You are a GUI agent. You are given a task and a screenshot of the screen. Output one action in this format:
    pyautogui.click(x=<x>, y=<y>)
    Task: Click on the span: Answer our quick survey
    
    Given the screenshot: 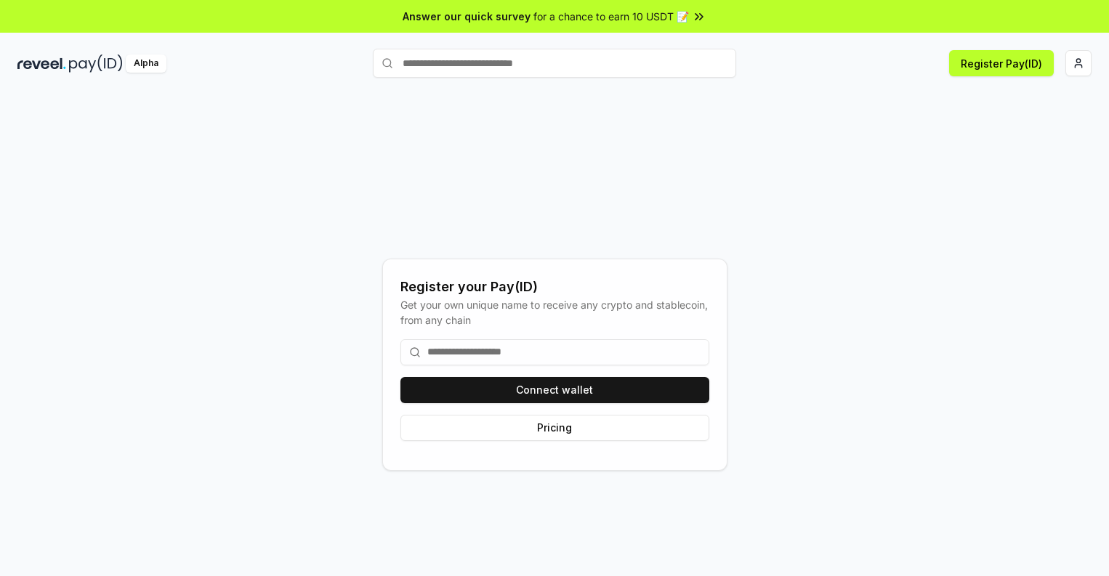 What is the action you would take?
    pyautogui.click(x=467, y=16)
    